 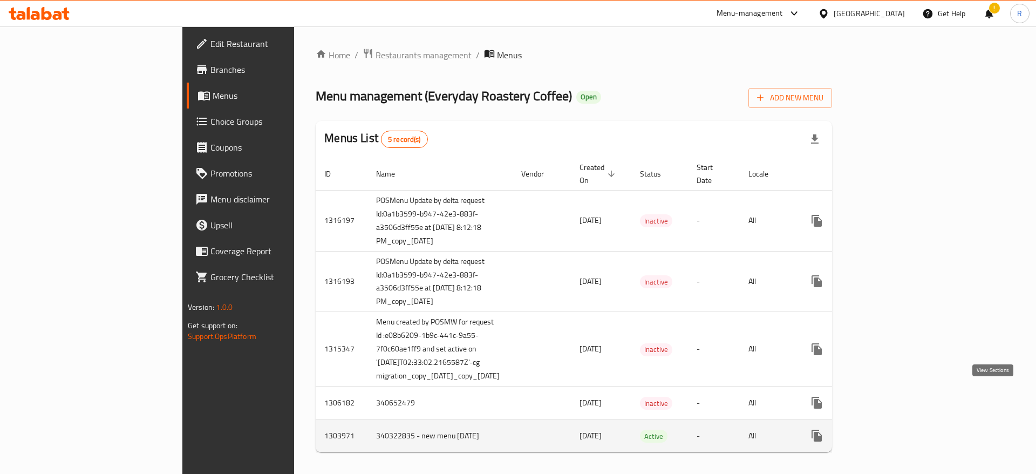 I want to click on span: Created On, so click(x=599, y=174).